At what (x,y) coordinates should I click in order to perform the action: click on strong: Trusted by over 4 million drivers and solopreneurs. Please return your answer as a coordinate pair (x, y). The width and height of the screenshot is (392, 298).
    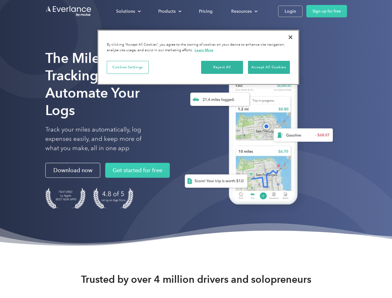
    Looking at the image, I should click on (196, 279).